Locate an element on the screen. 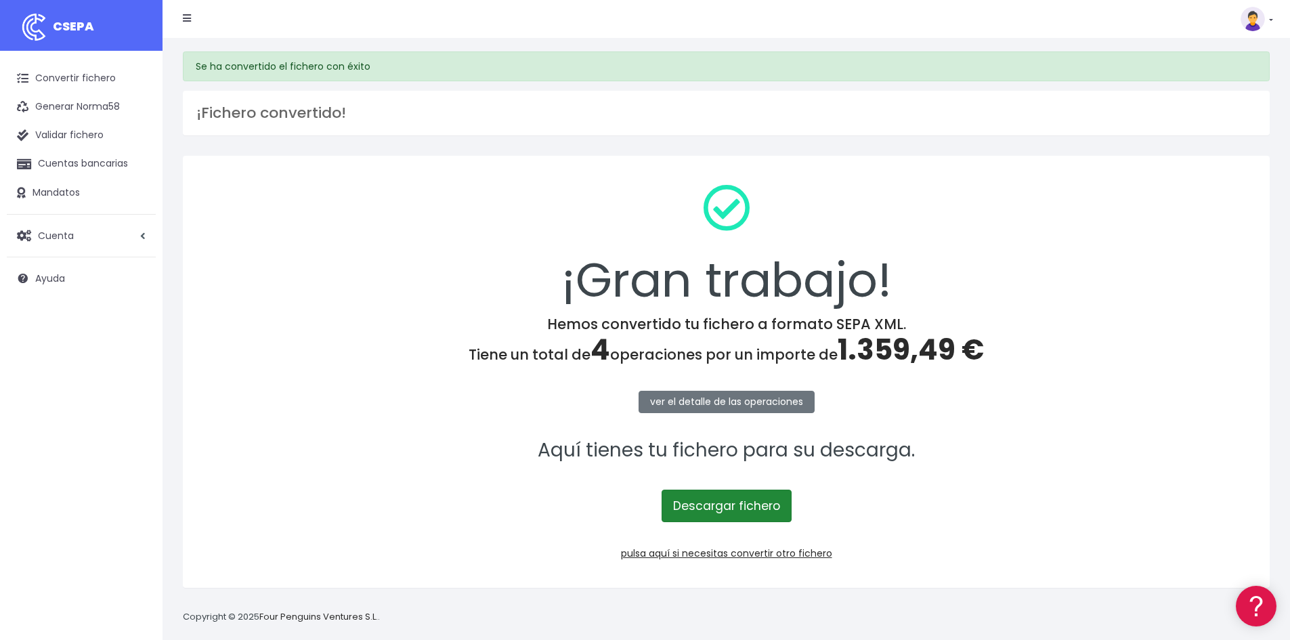  span: 1.359,49 € is located at coordinates (910, 349).